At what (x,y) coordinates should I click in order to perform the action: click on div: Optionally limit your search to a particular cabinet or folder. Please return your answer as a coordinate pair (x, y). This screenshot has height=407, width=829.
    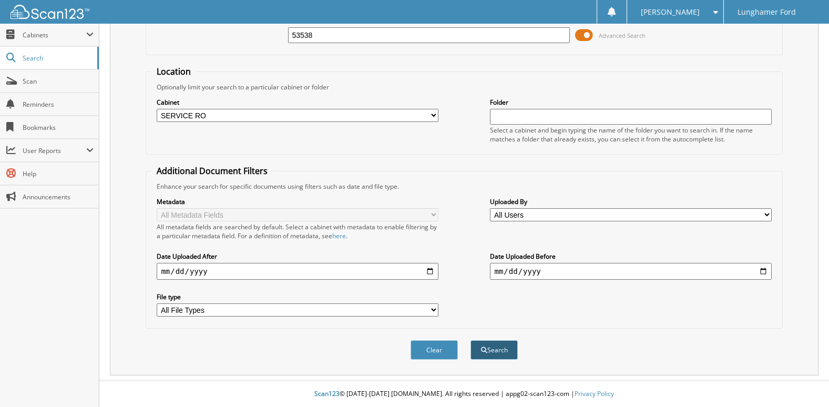
    Looking at the image, I should click on (464, 87).